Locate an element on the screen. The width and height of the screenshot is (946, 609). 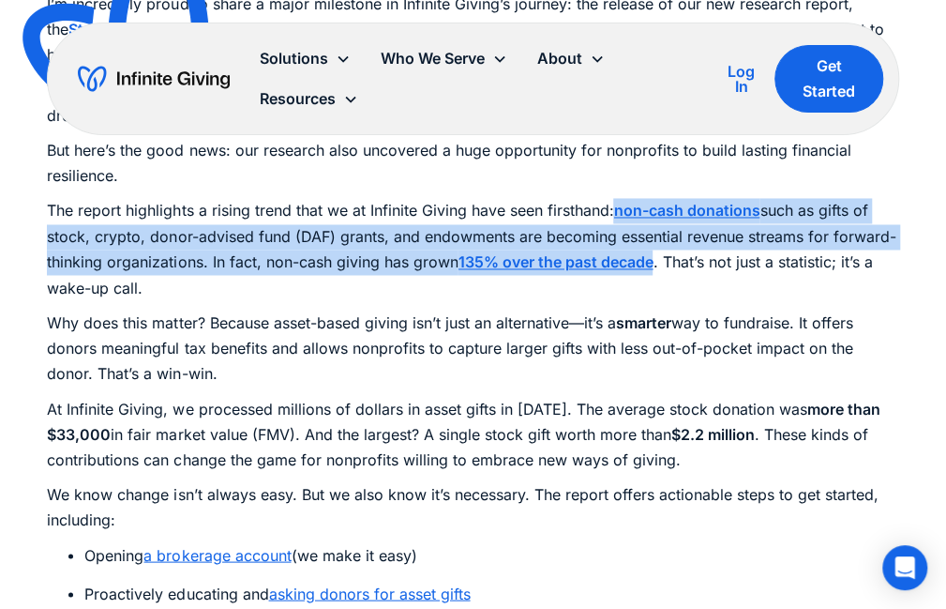
a: home is located at coordinates (153, 79).